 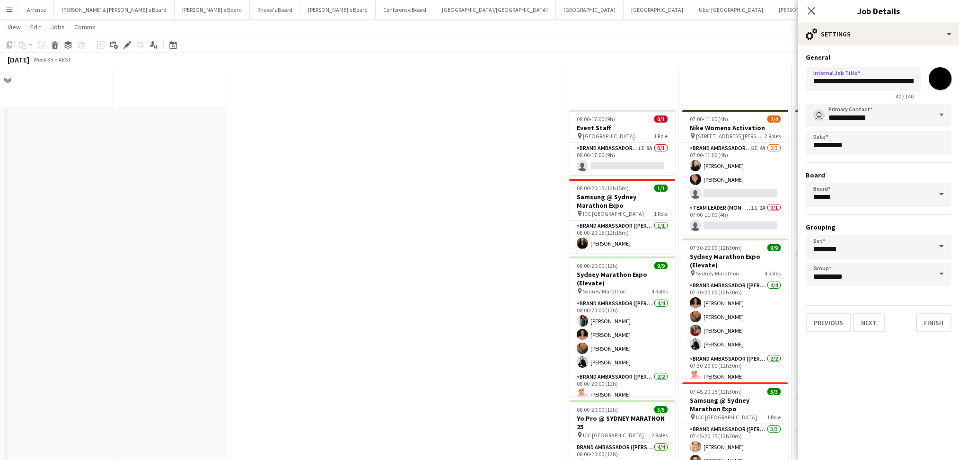 I want to click on span: Jobs, so click(x=58, y=27).